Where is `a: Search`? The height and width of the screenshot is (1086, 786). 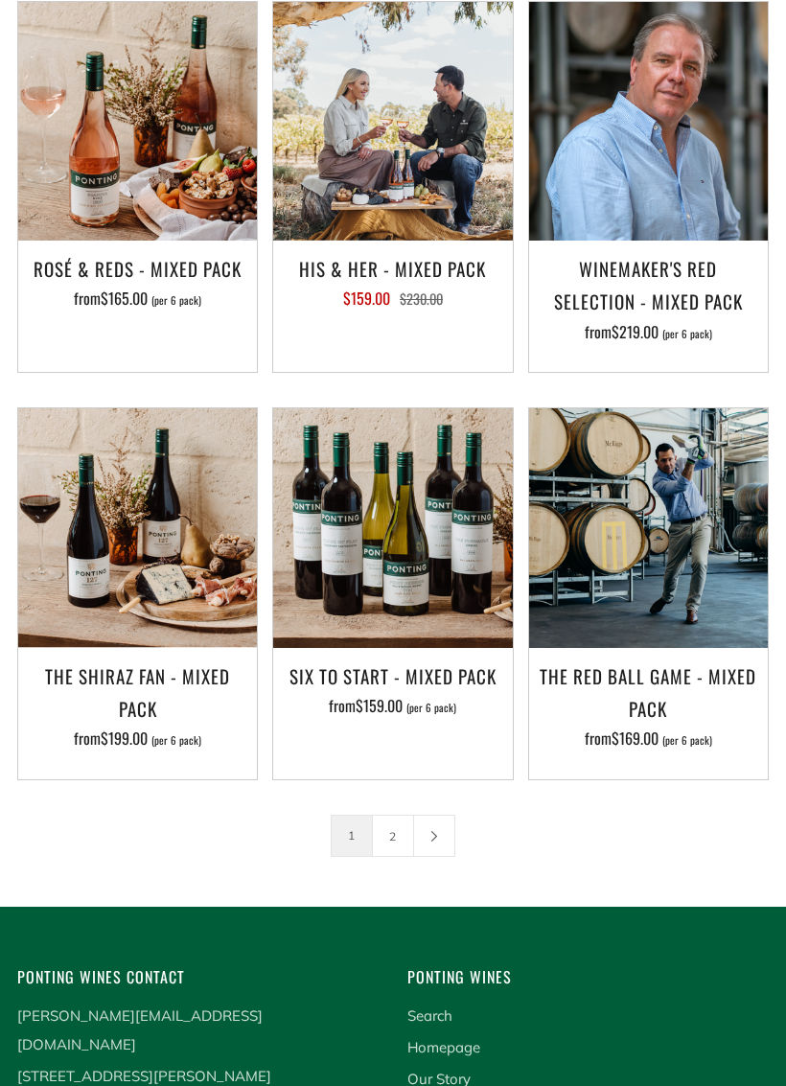 a: Search is located at coordinates (429, 1015).